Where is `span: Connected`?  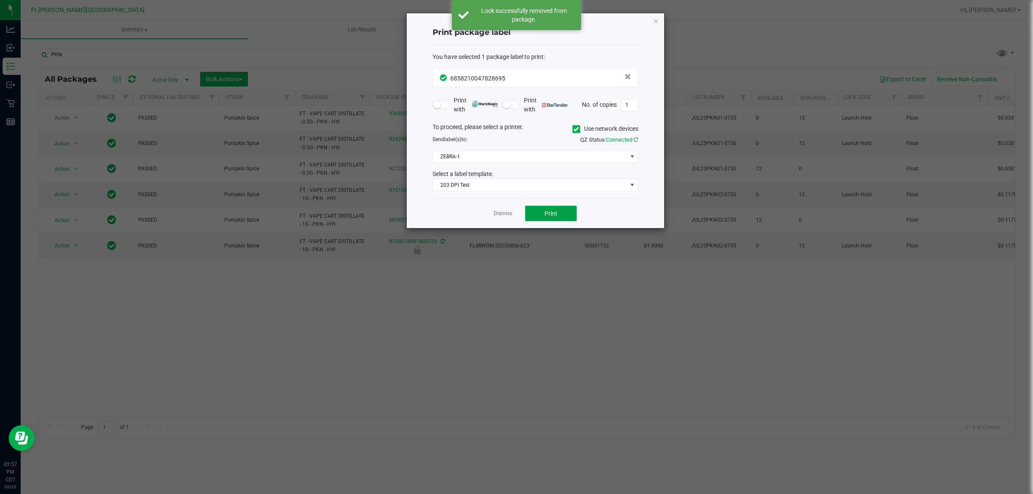
span: Connected is located at coordinates (619, 139).